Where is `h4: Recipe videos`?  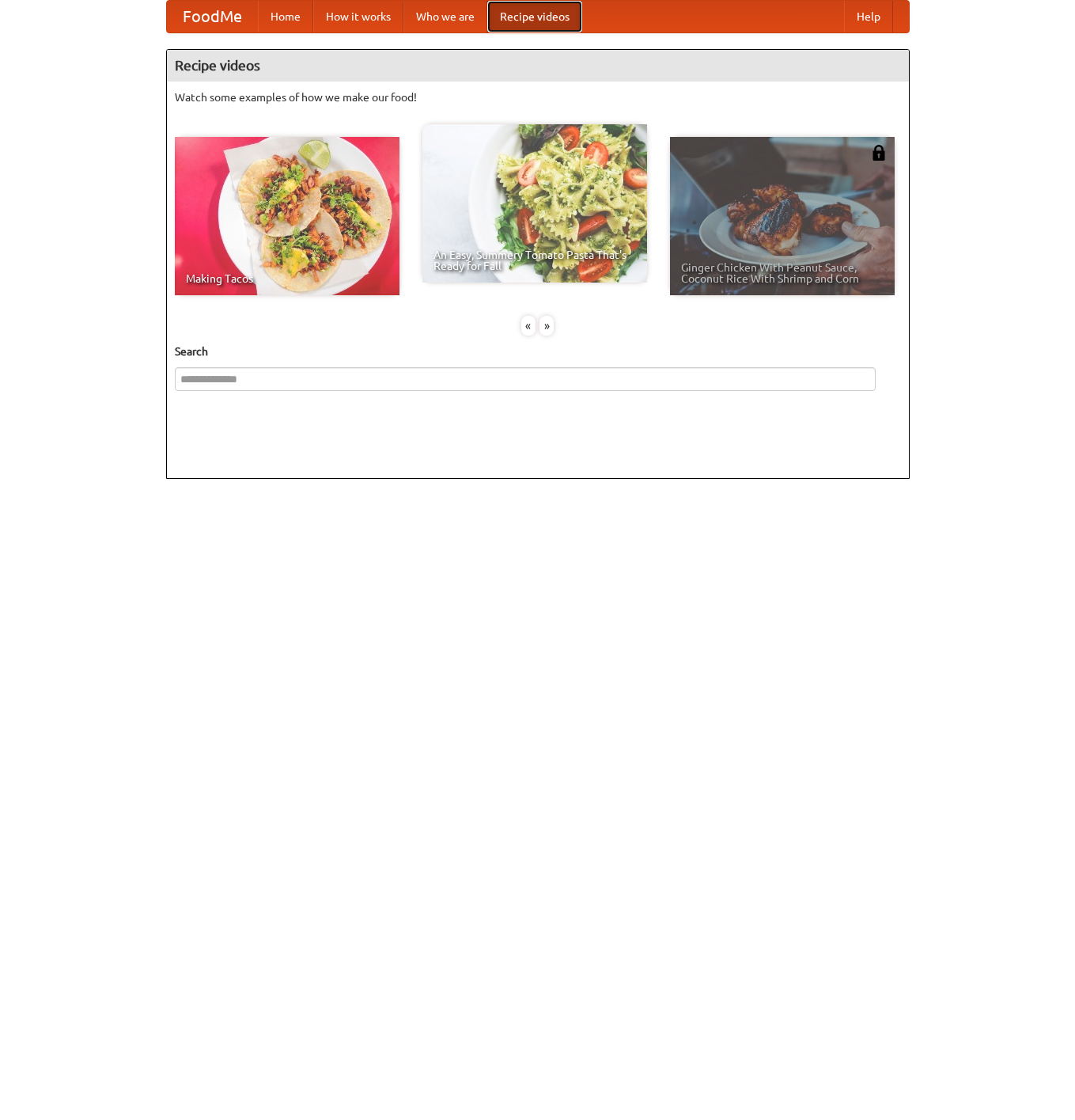 h4: Recipe videos is located at coordinates (538, 66).